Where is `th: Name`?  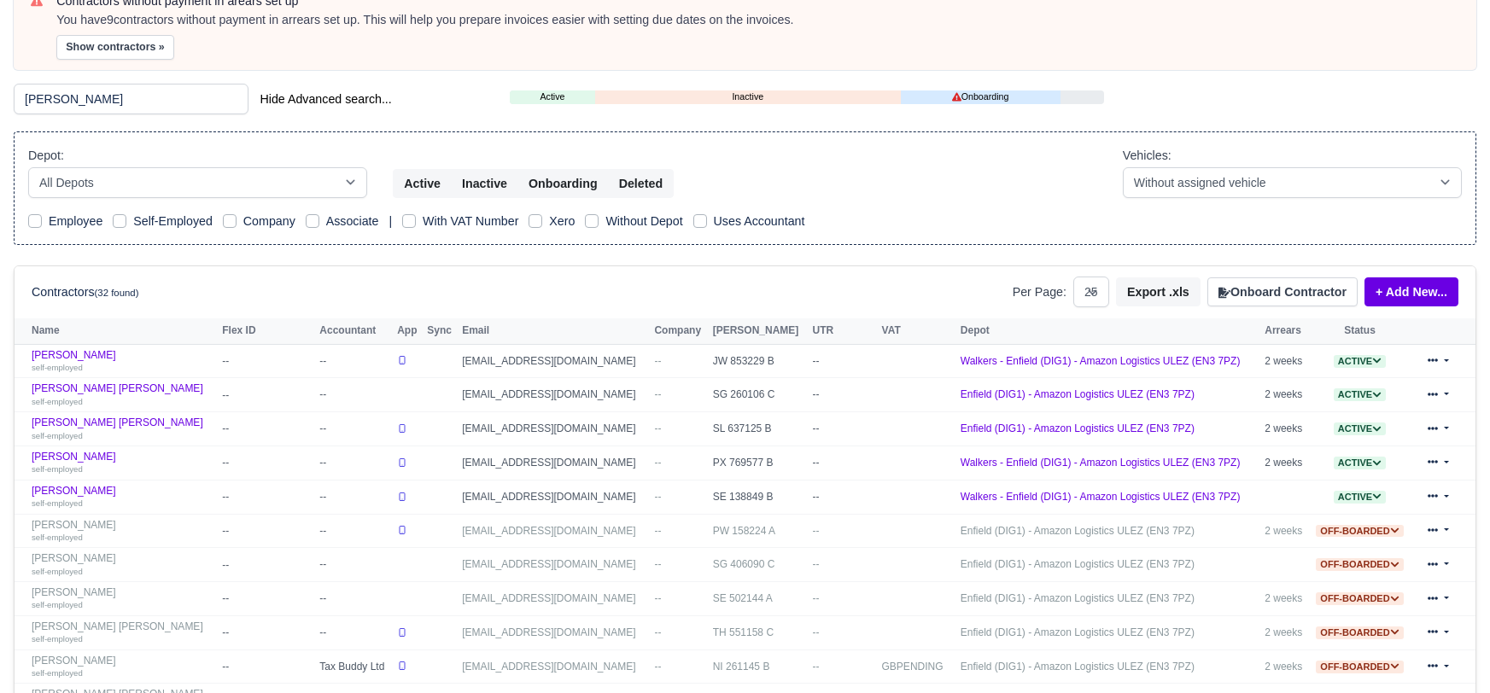
th: Name is located at coordinates (116, 331).